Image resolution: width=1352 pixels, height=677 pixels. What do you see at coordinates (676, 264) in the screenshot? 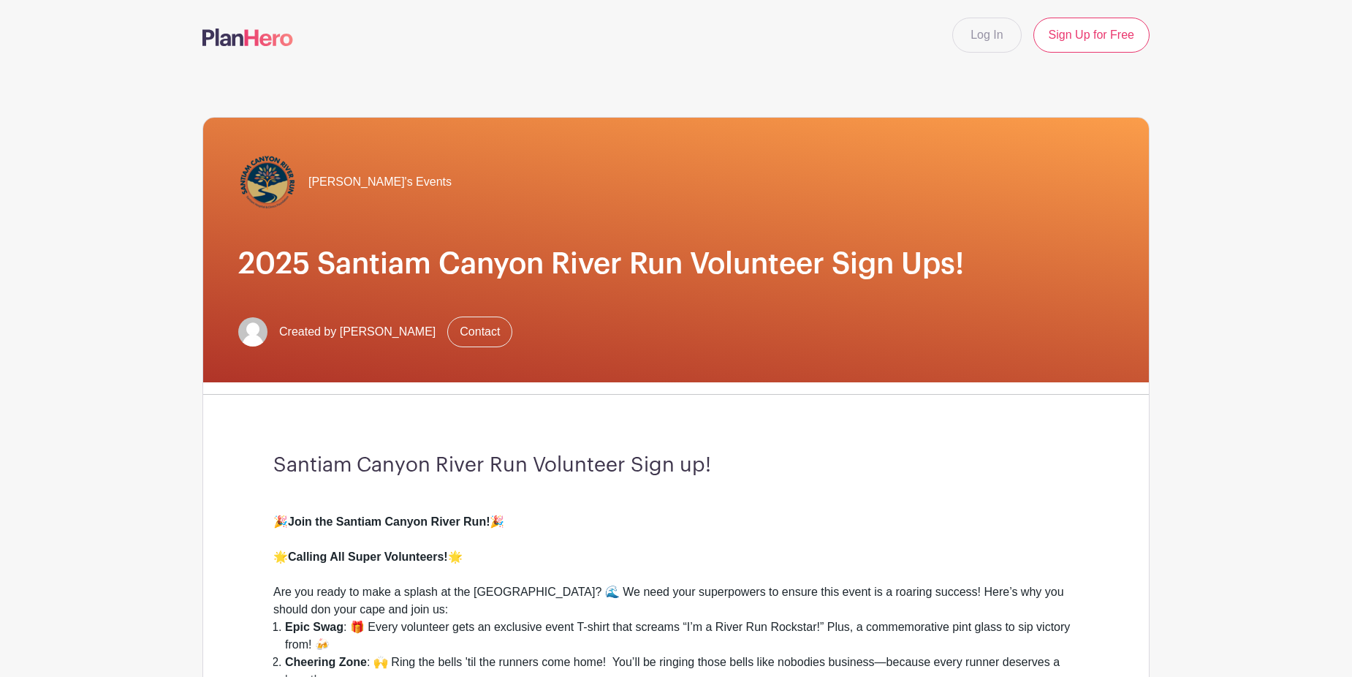
I see `h1: 2025 Santiam Canyon River Run Volunteer Sign Ups!` at bounding box center [676, 264].